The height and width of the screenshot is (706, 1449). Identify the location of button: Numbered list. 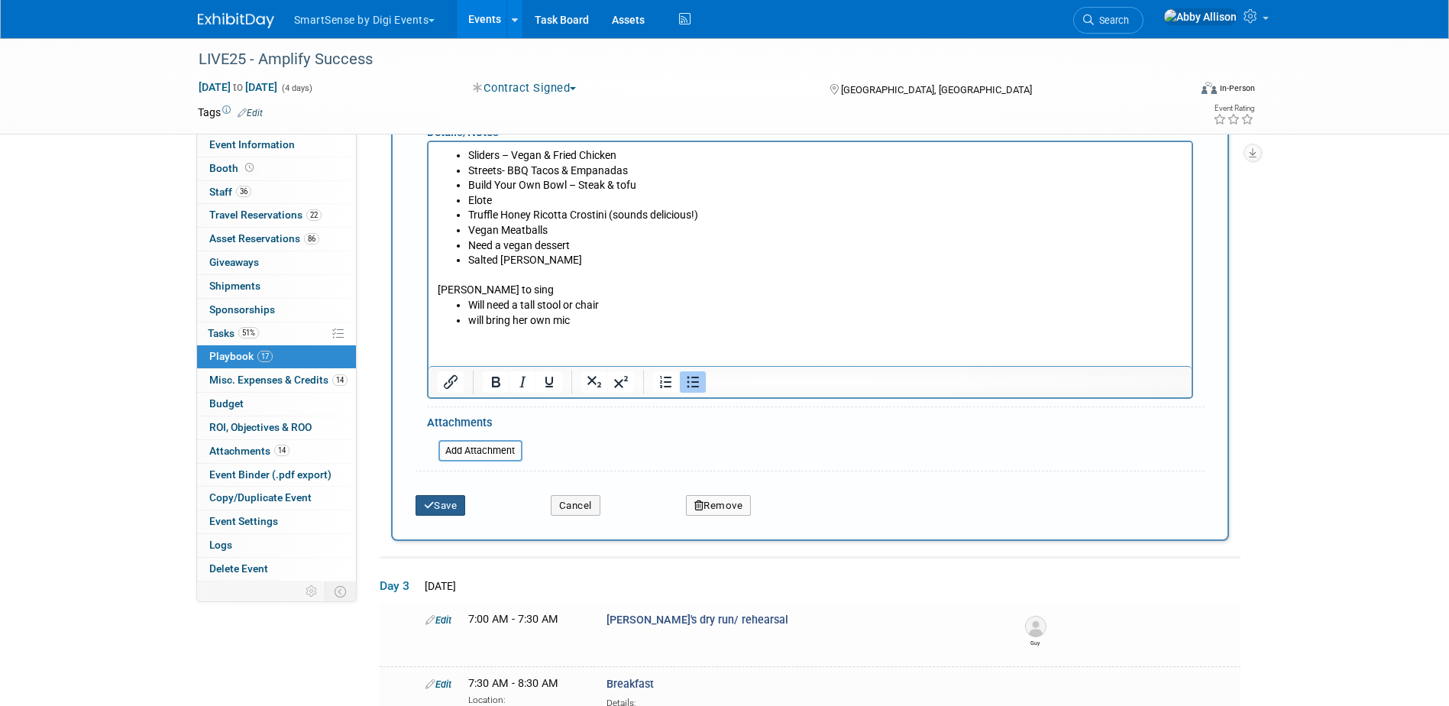
(666, 382).